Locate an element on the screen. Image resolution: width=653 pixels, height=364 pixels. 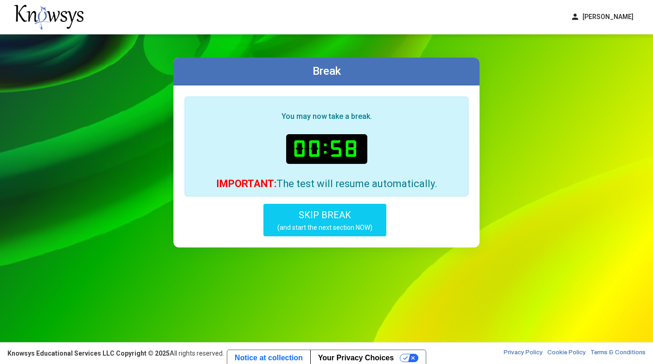
span: person is located at coordinates (575, 17).